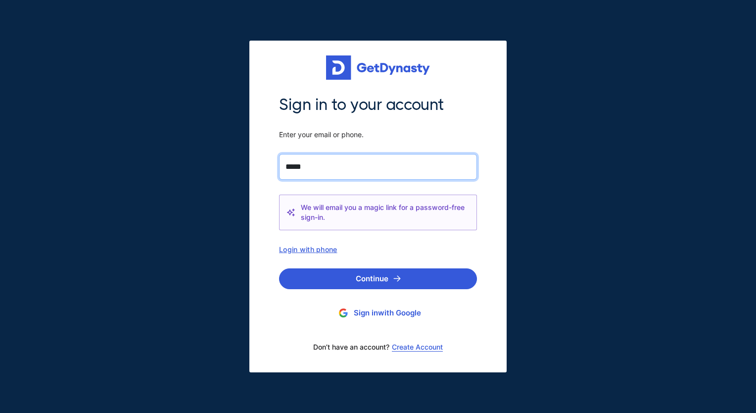  Describe the element at coordinates (417, 347) in the screenshot. I see `a: Create Account` at that location.